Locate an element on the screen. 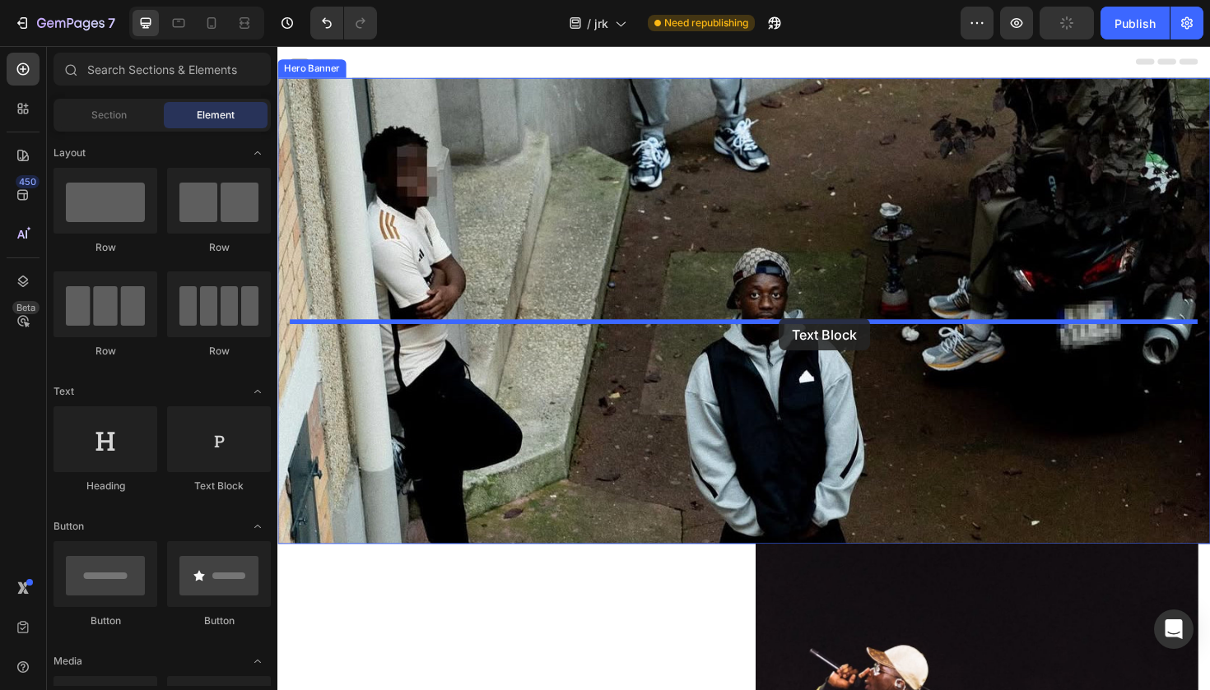 Image resolution: width=1210 pixels, height=690 pixels. div: Heading is located at coordinates (105, 486).